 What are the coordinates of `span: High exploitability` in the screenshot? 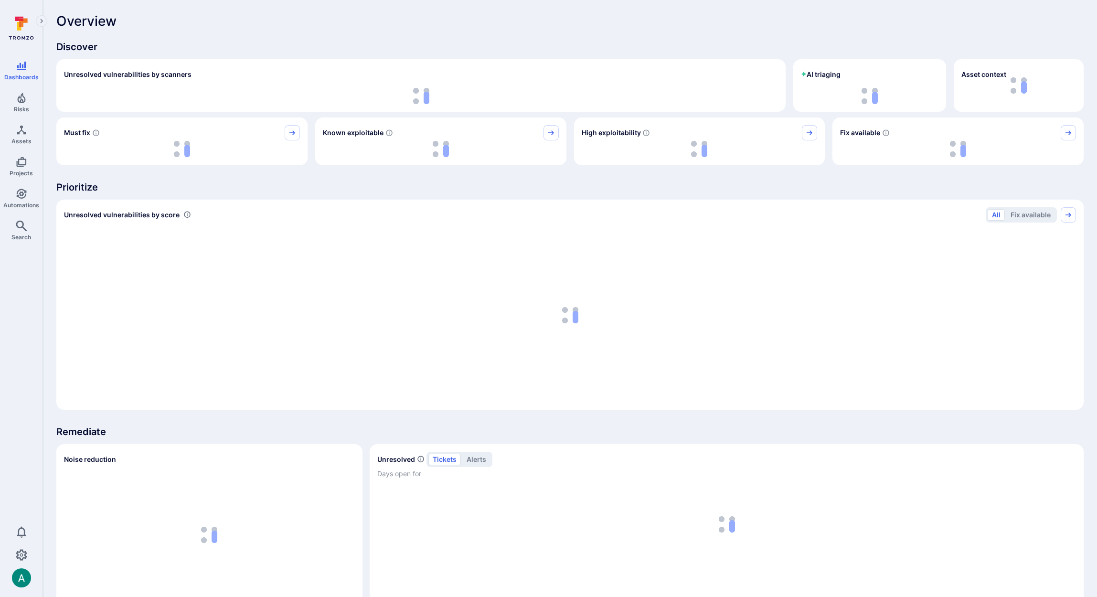 It's located at (611, 133).